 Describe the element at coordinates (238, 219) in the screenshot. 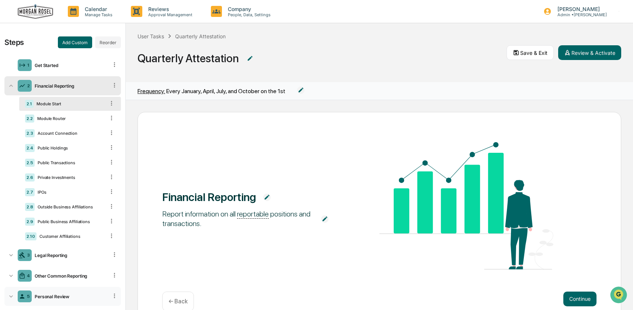

I see `div: Report information on all positions and transactions.` at that location.